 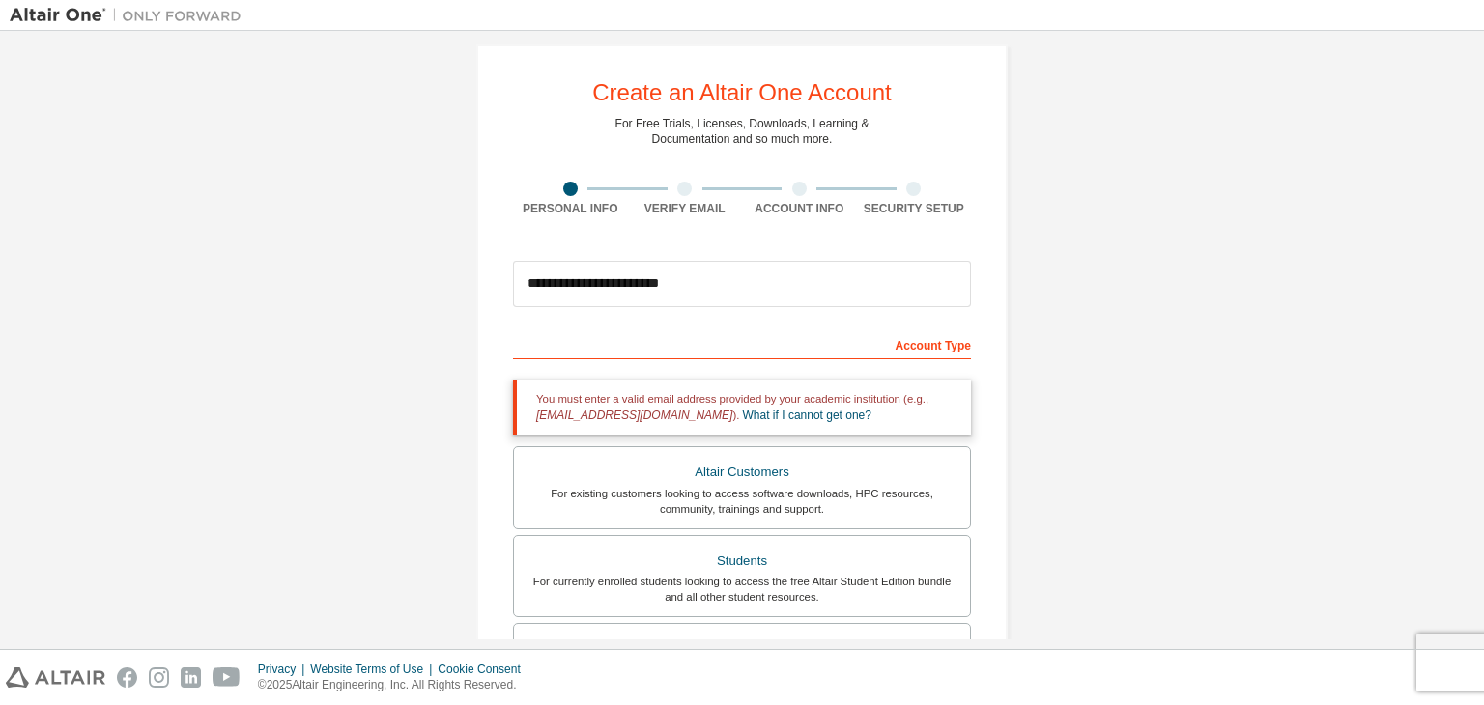 I want to click on p: © 2025 Altair Engineering, Inc. All Rights Reserved., so click(x=395, y=685).